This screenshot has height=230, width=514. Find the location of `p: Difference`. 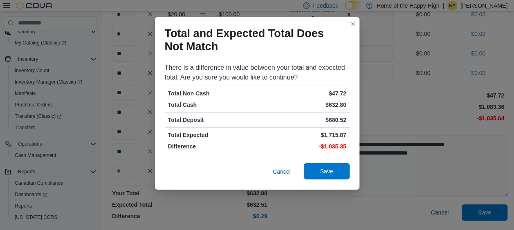

p: Difference is located at coordinates (212, 147).